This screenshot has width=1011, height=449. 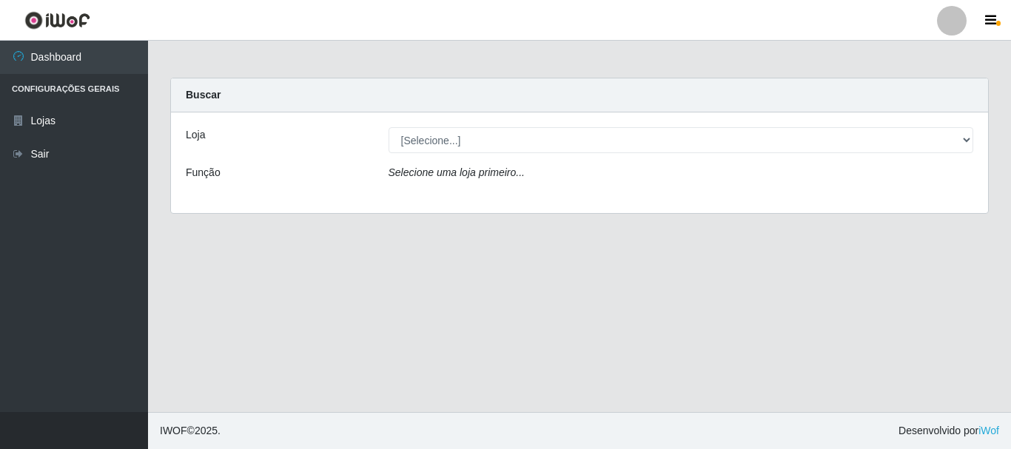 What do you see at coordinates (57, 20) in the screenshot?
I see `img: CoreUI Logo` at bounding box center [57, 20].